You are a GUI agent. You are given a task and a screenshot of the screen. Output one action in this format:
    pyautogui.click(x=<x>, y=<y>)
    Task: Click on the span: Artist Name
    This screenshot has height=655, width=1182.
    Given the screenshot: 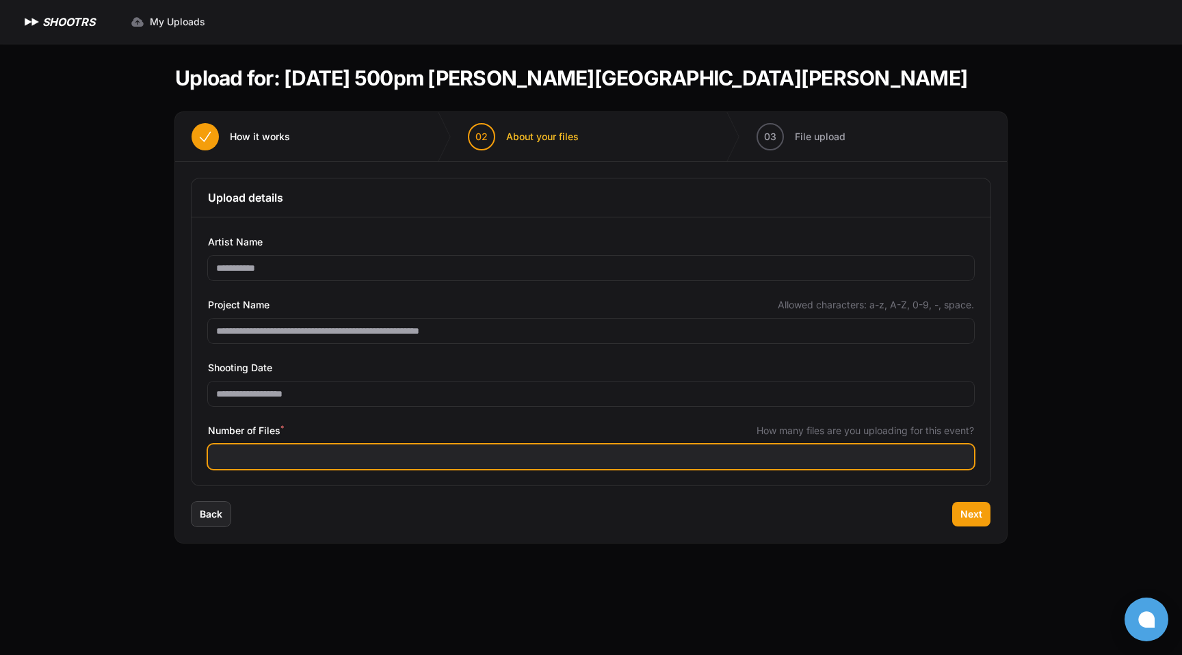 What is the action you would take?
    pyautogui.click(x=235, y=242)
    